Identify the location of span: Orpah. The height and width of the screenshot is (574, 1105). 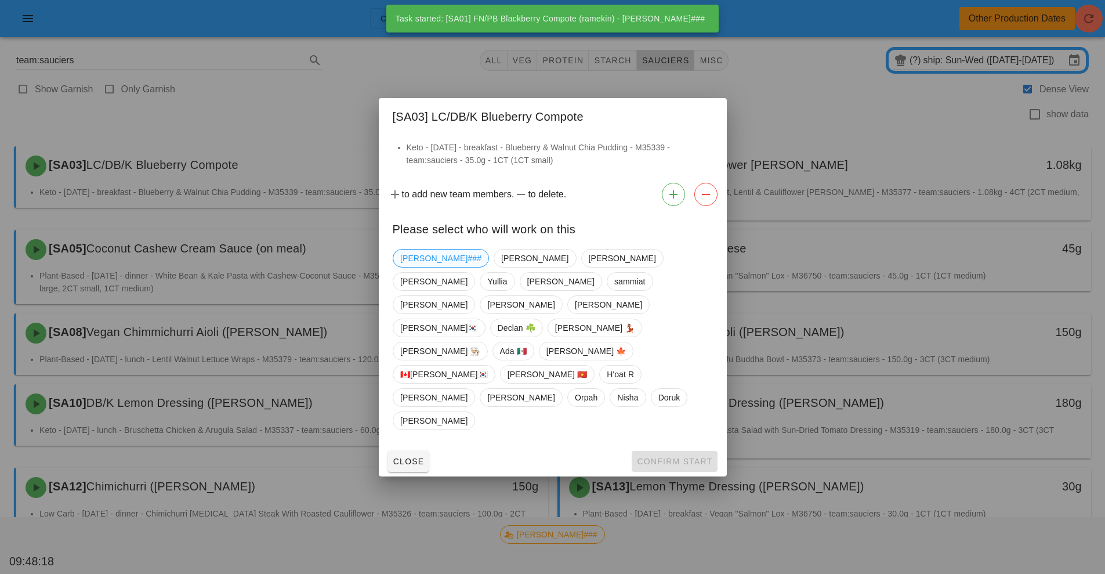
(585, 397).